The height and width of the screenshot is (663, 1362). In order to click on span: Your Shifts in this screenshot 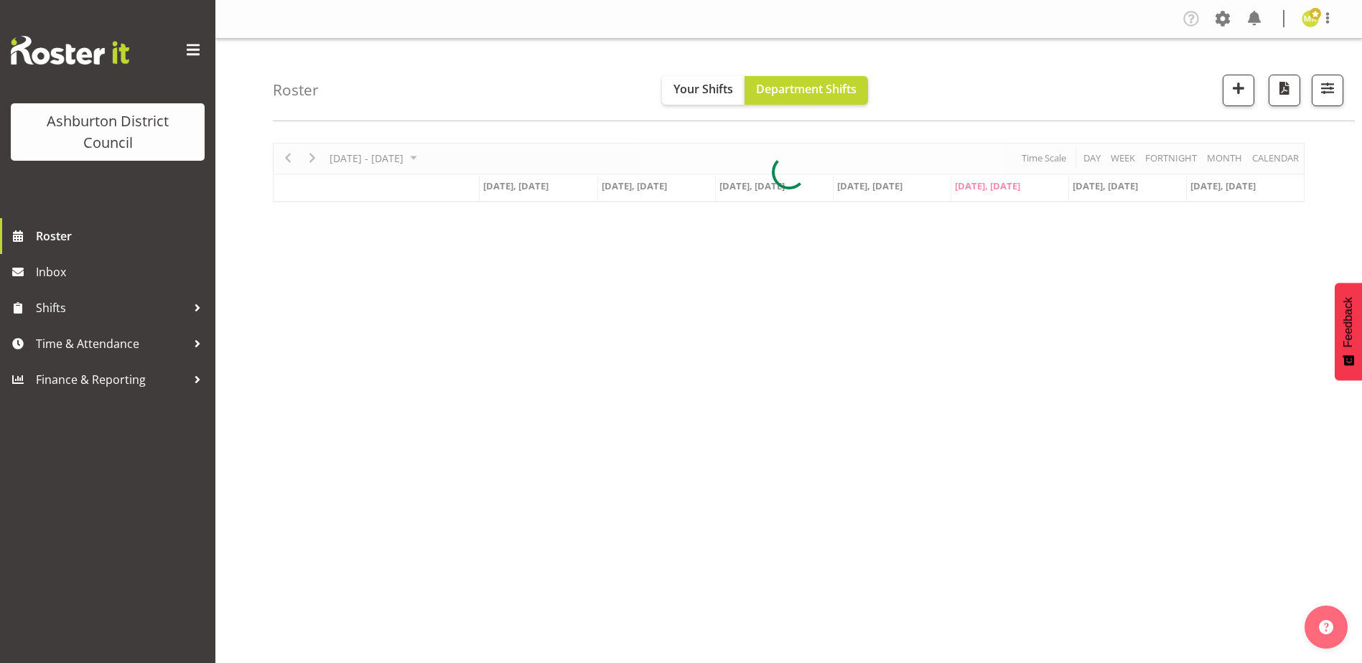, I will do `click(703, 89)`.